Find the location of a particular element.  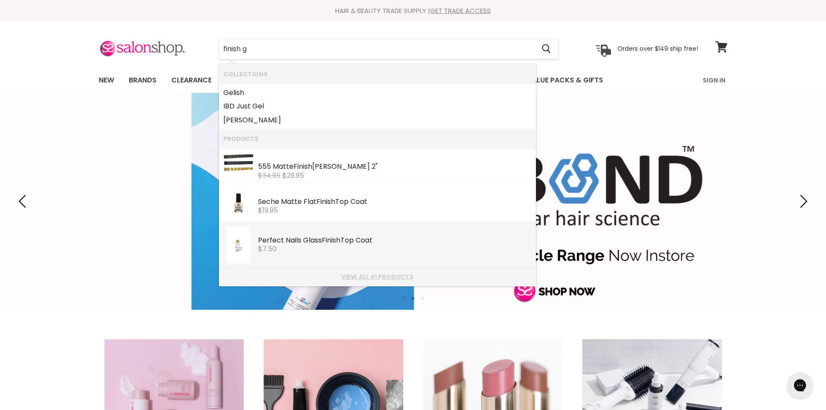

li: Page dot 2 is located at coordinates (413, 298).